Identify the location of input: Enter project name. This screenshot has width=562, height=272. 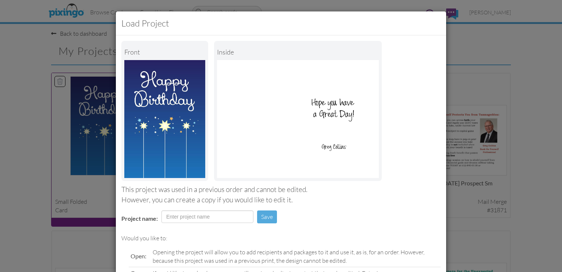
(208, 216).